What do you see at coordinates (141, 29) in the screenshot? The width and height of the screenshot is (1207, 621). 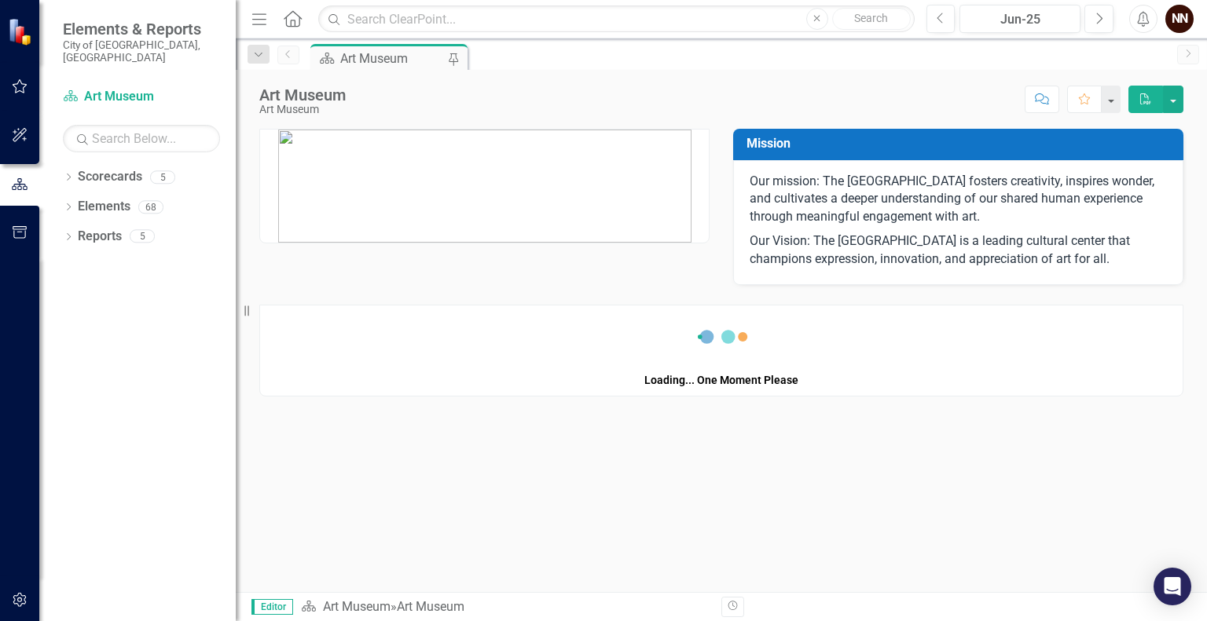 I see `span: Elements & Reports` at bounding box center [141, 29].